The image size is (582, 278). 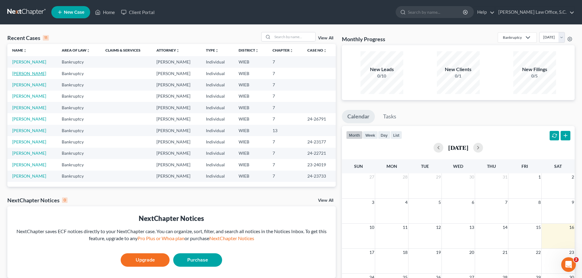 I want to click on button: week, so click(x=370, y=135).